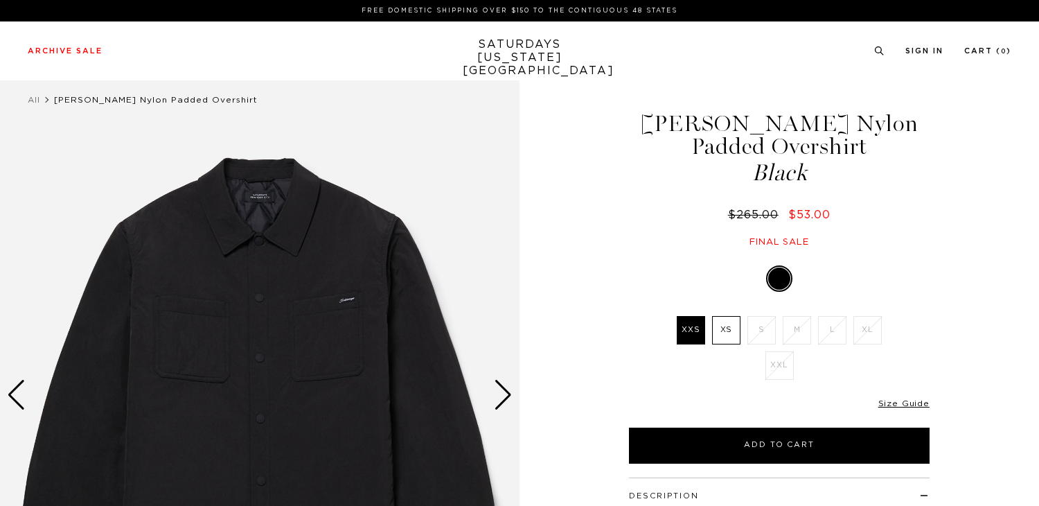  What do you see at coordinates (1004, 51) in the screenshot?
I see `small: 0` at bounding box center [1004, 51].